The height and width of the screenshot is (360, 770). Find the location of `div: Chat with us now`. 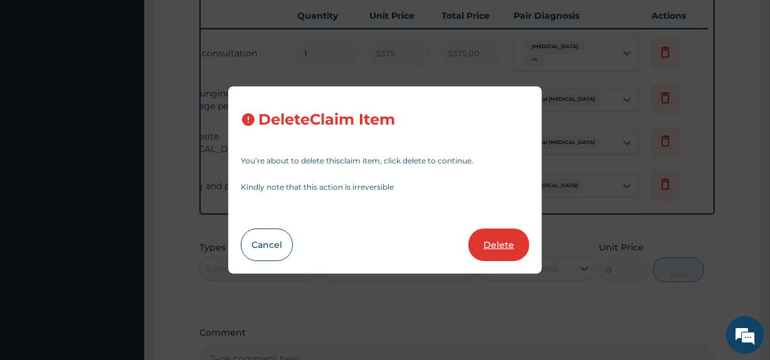

div: Chat with us now is located at coordinates (138, 78).